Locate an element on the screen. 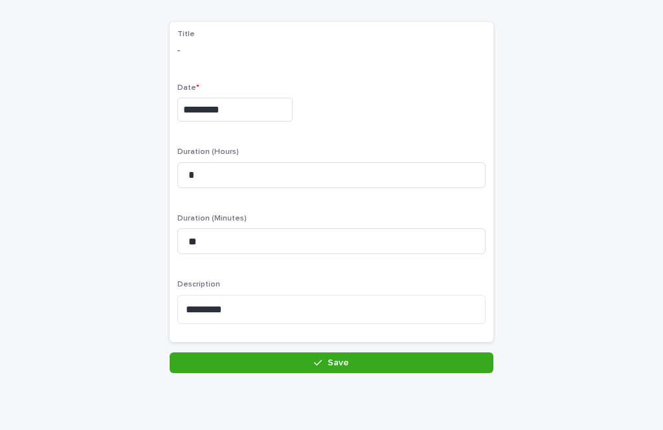 The image size is (663, 430). span: Date is located at coordinates (188, 88).